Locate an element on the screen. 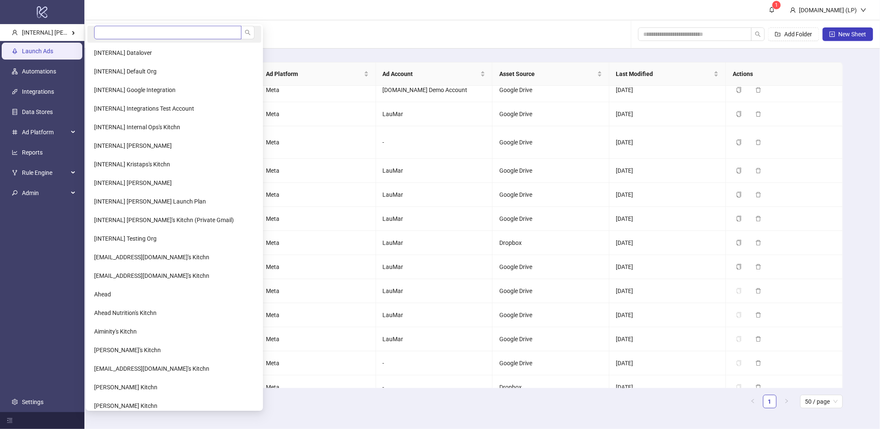  li: 1 is located at coordinates (770, 402).